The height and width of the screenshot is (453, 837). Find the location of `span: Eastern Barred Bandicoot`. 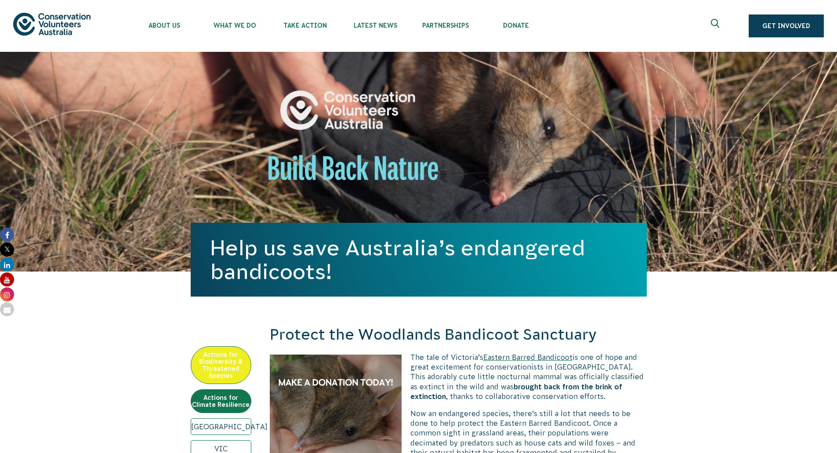

span: Eastern Barred Bandicoot is located at coordinates (528, 357).